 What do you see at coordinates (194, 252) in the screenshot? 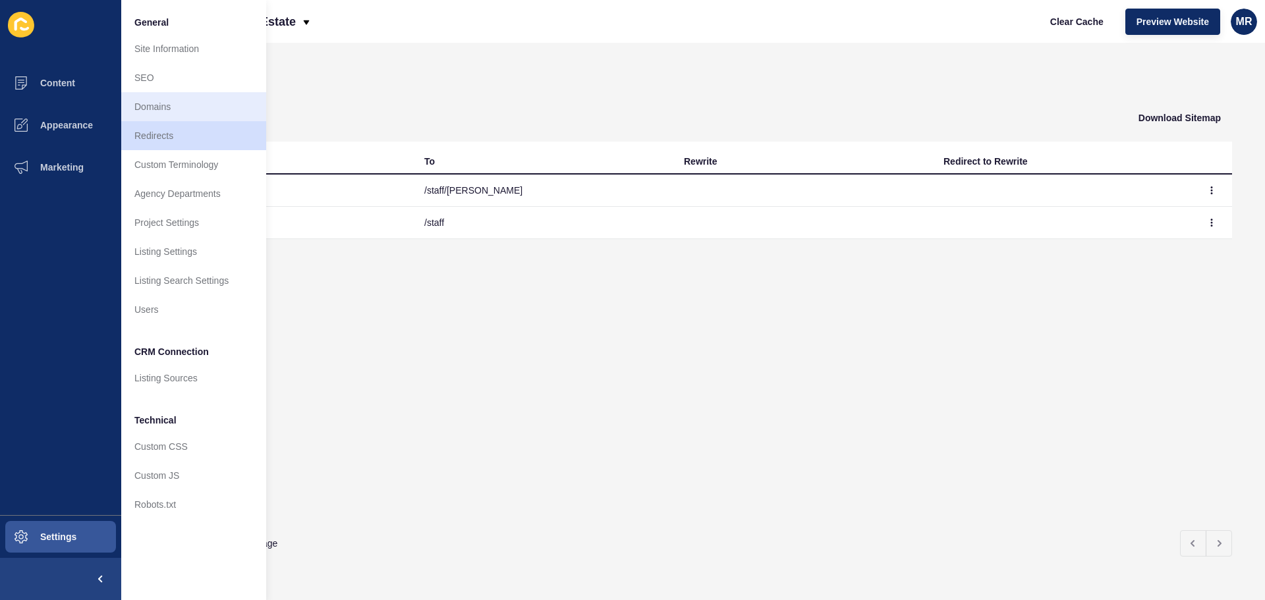
I see `a: Listing Settings` at bounding box center [194, 252].